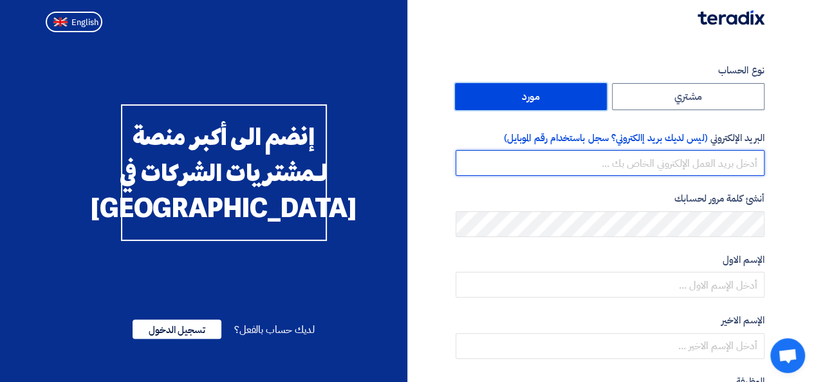 The image size is (814, 382). Describe the element at coordinates (177, 329) in the screenshot. I see `a: تسجيل الدخول` at that location.